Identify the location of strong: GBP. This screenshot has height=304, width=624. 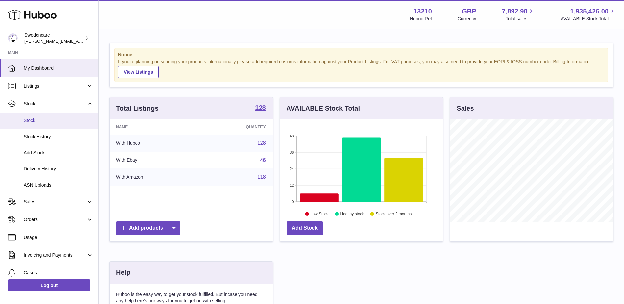
(469, 11).